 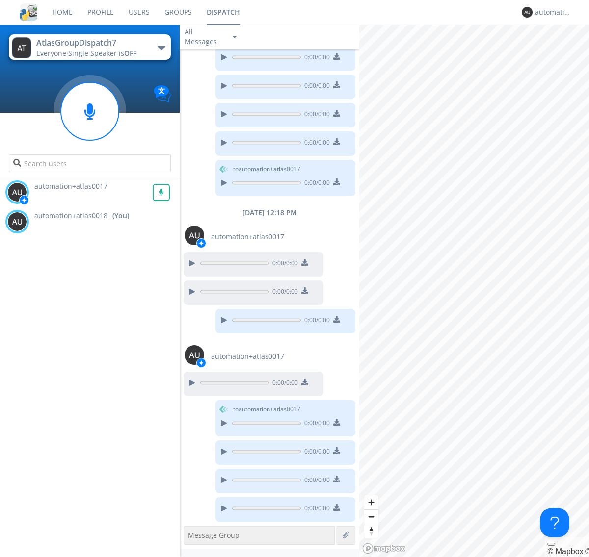 What do you see at coordinates (384, 549) in the screenshot?
I see `a: Mapbox logo` at bounding box center [384, 549].